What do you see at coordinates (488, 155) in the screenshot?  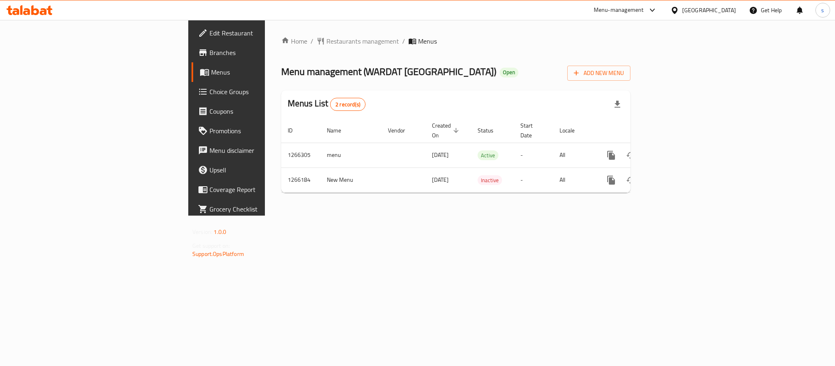 I see `span: Active` at bounding box center [488, 155].